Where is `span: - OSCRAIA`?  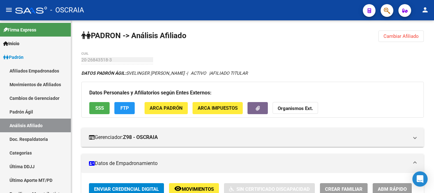 span: - OSCRAIA is located at coordinates (67, 10).